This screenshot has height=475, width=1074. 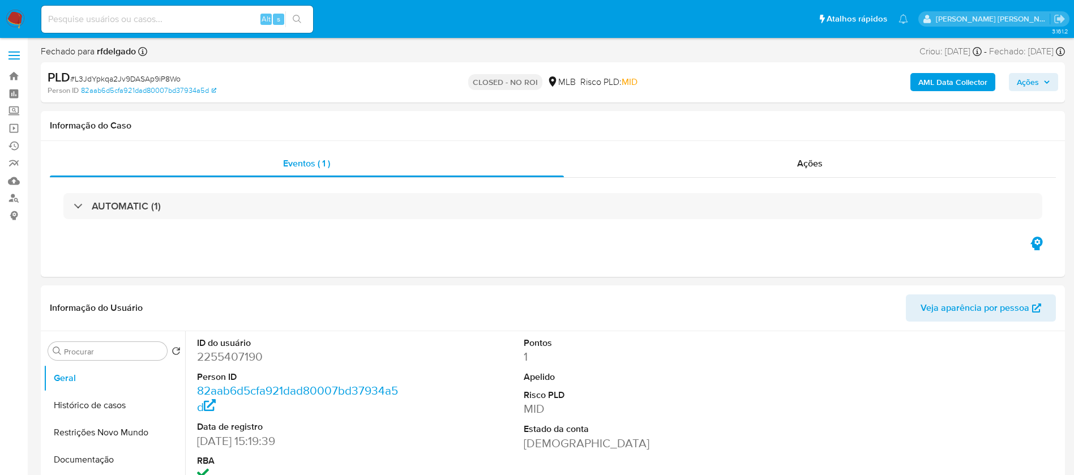 I want to click on input: Procurar, so click(x=113, y=352).